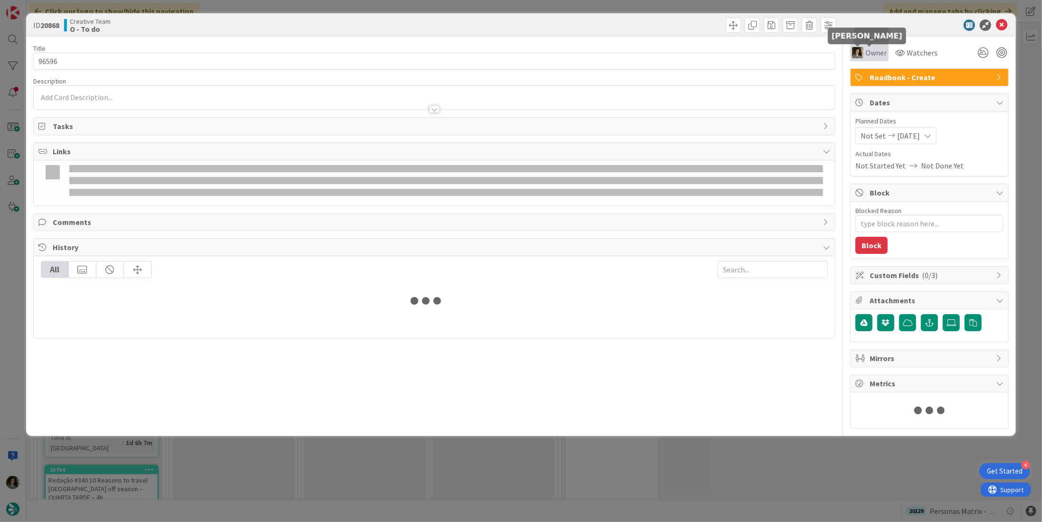 This screenshot has width=1042, height=522. Describe the element at coordinates (931, 77) in the screenshot. I see `span: Roadbook - Create` at that location.